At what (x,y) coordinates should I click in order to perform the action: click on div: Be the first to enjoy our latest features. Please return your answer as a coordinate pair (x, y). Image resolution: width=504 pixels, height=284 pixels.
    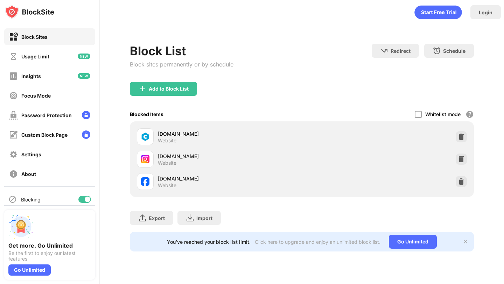
    Looking at the image, I should click on (50, 256).